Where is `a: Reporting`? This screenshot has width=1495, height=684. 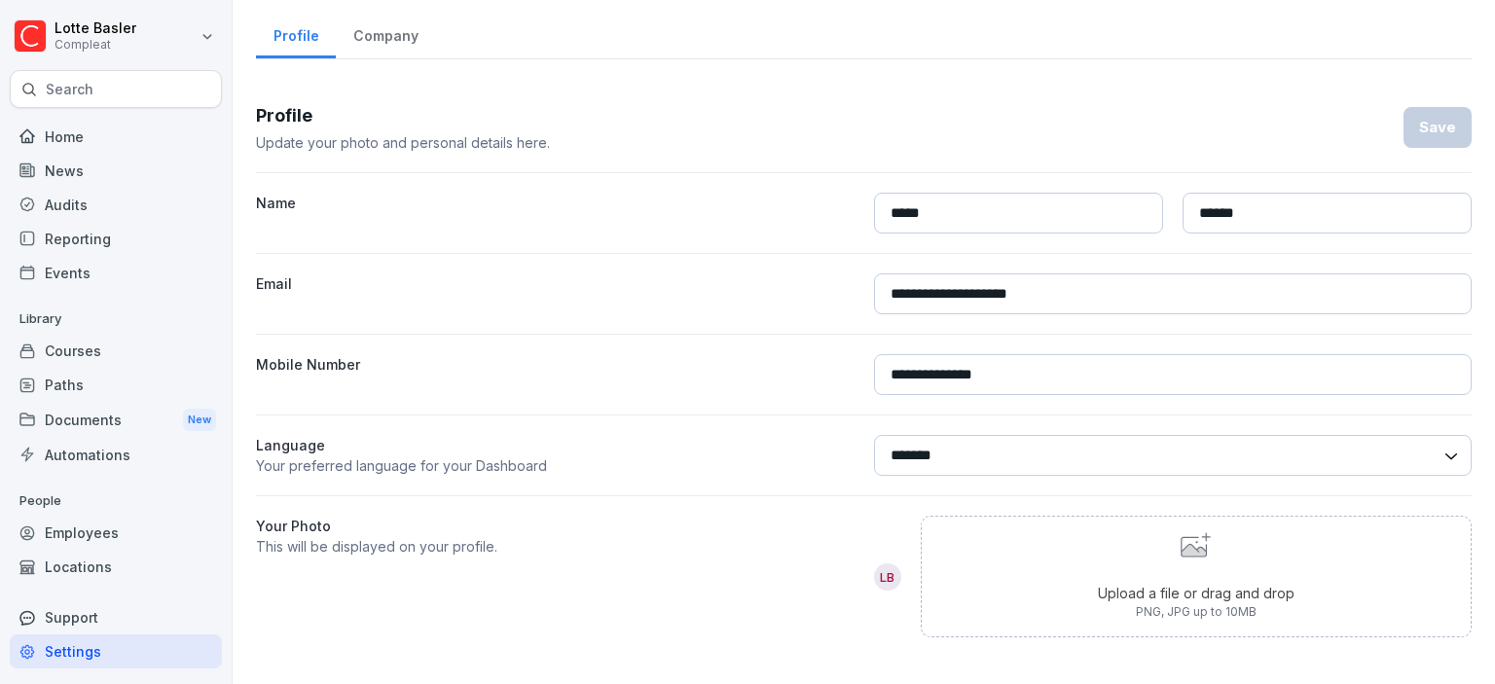 a: Reporting is located at coordinates (116, 239).